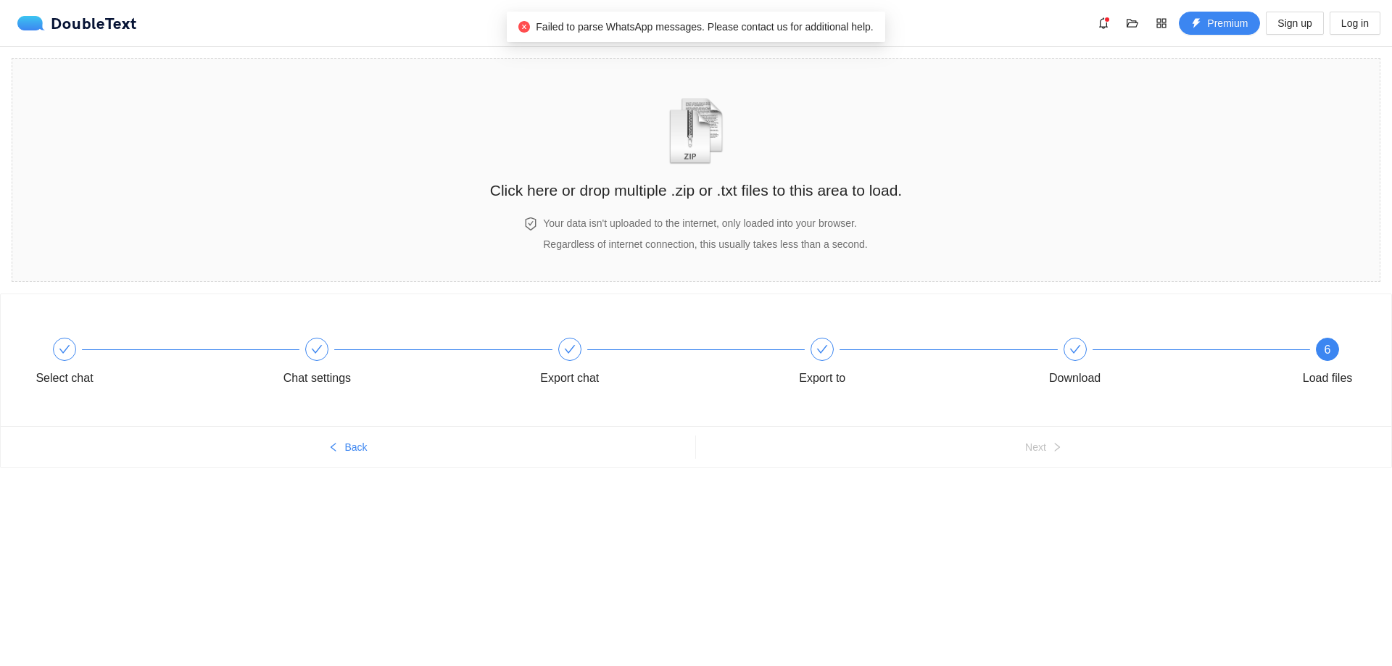  What do you see at coordinates (1294, 23) in the screenshot?
I see `button: Sign up` at bounding box center [1294, 23].